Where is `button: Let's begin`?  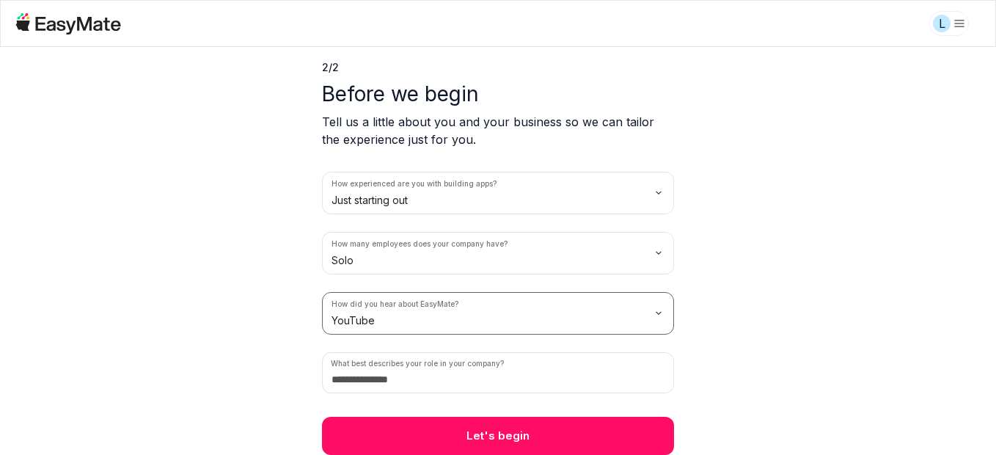
button: Let's begin is located at coordinates (498, 436).